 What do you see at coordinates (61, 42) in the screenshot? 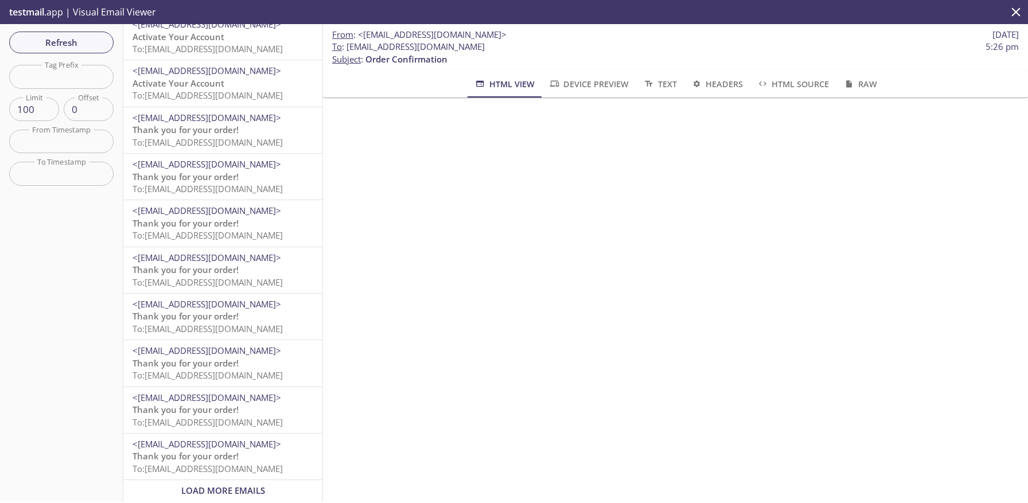
I see `span: Refresh` at bounding box center [61, 42].